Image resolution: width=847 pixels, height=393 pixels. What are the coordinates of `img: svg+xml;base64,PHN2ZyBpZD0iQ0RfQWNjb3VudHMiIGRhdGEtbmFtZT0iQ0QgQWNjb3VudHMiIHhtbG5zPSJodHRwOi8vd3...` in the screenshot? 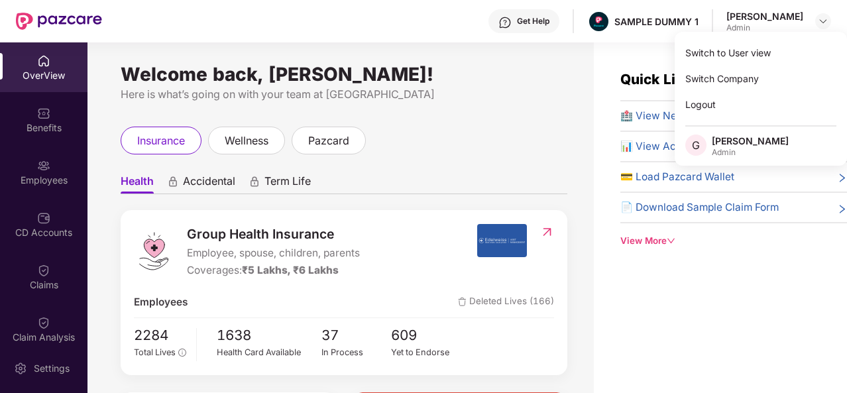 It's located at (44, 218).